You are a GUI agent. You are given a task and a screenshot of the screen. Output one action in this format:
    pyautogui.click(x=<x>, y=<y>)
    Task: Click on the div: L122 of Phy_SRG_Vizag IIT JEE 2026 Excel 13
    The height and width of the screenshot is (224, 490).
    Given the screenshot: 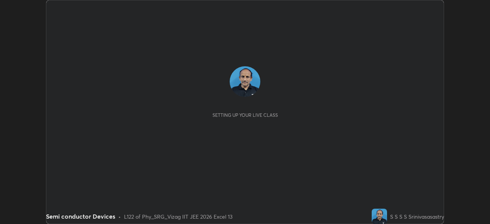 What is the action you would take?
    pyautogui.click(x=178, y=216)
    